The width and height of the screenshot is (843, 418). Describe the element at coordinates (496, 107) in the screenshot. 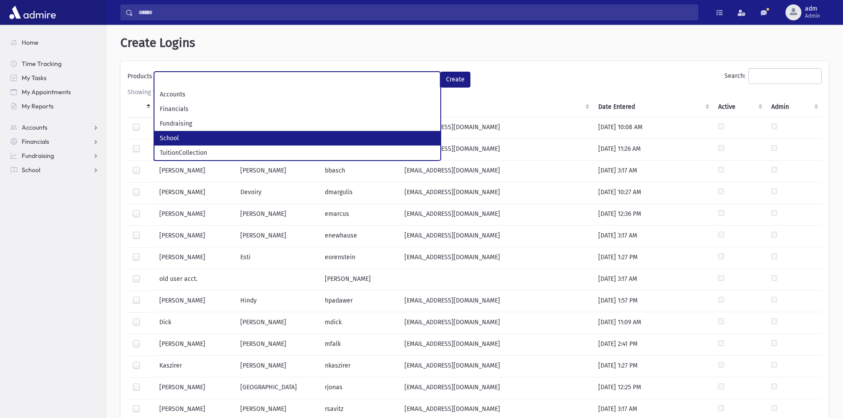

I see `th: EMail : activate to sort column ascending` at that location.